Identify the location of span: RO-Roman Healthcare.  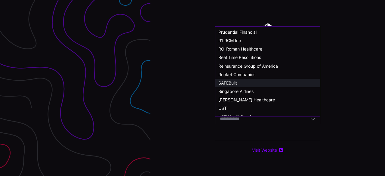
(240, 49).